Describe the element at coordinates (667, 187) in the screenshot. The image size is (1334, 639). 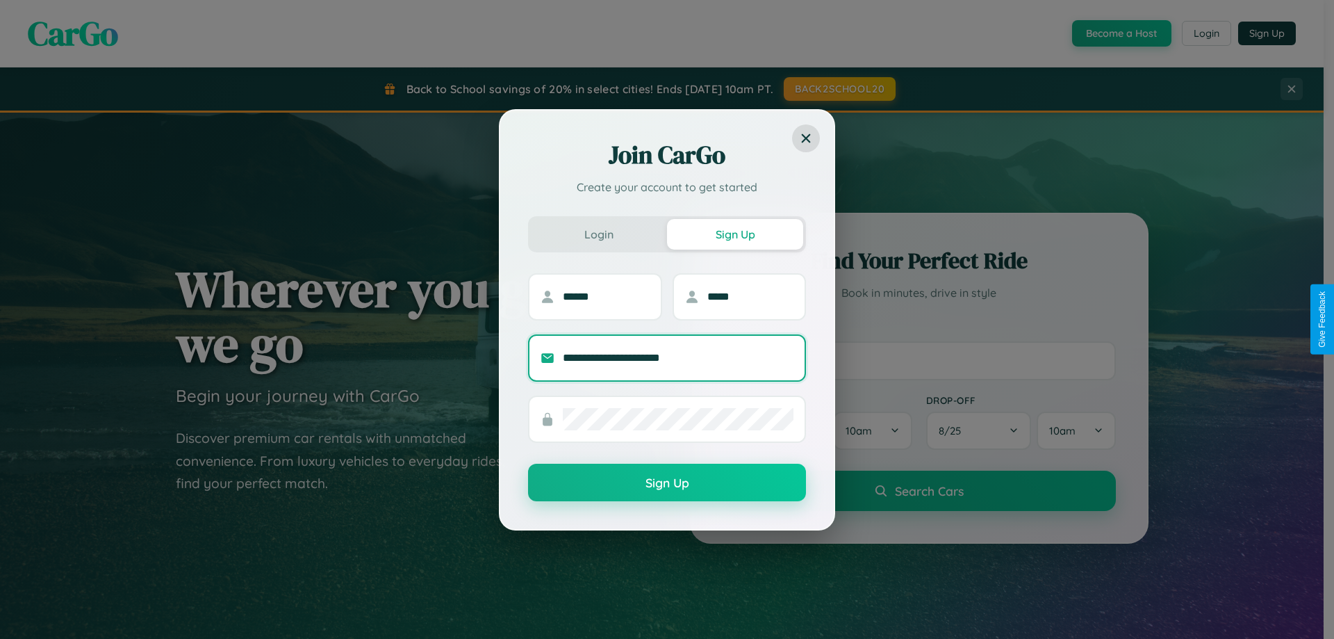
I see `p: Create your account to get started` at that location.